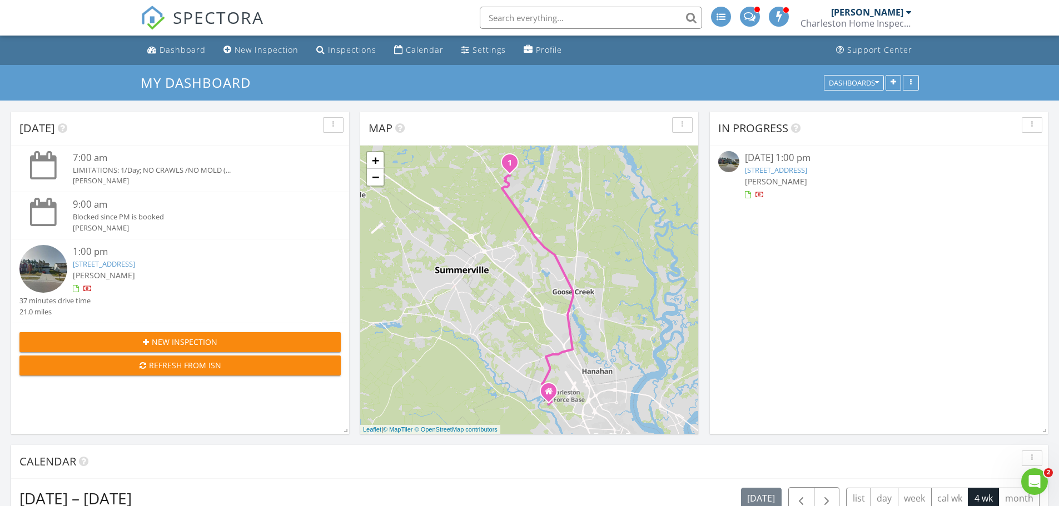 The image size is (1059, 506). What do you see at coordinates (591, 18) in the screenshot?
I see `input: Search everything...` at bounding box center [591, 18].